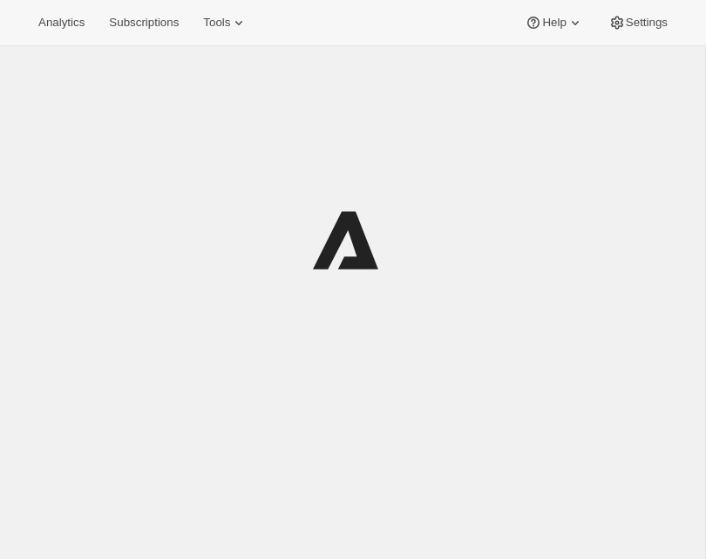  I want to click on button: Tools, so click(225, 23).